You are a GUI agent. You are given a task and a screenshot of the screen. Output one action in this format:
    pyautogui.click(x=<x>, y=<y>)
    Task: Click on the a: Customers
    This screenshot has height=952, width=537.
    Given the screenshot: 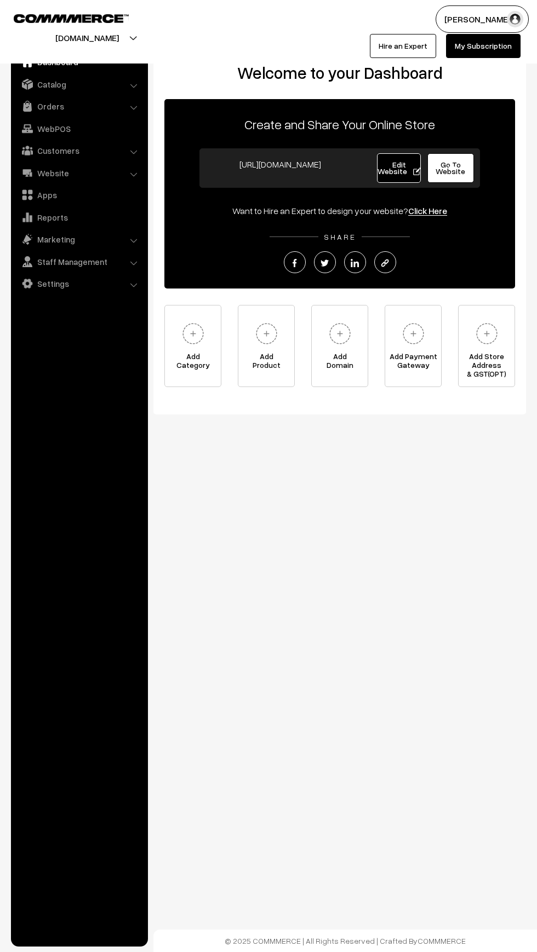 What is the action you would take?
    pyautogui.click(x=79, y=151)
    